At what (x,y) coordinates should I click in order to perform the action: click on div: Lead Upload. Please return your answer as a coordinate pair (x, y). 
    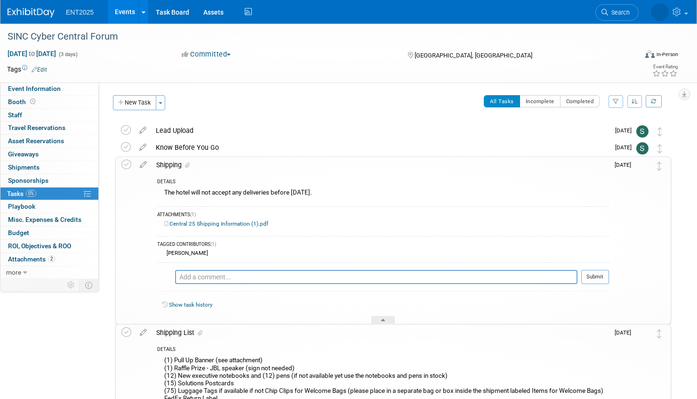
    Looking at the image, I should click on (380, 130).